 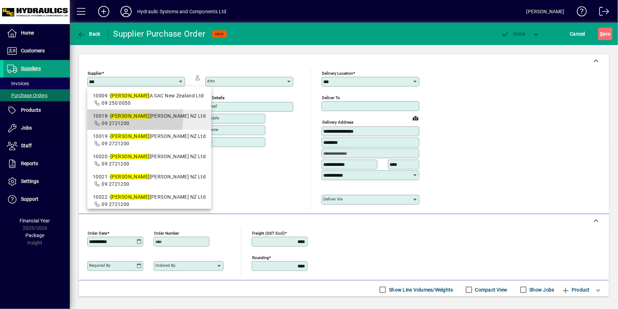 What do you see at coordinates (420, 290) in the screenshot?
I see `label: Show Line Volumes/Weights` at bounding box center [420, 290].